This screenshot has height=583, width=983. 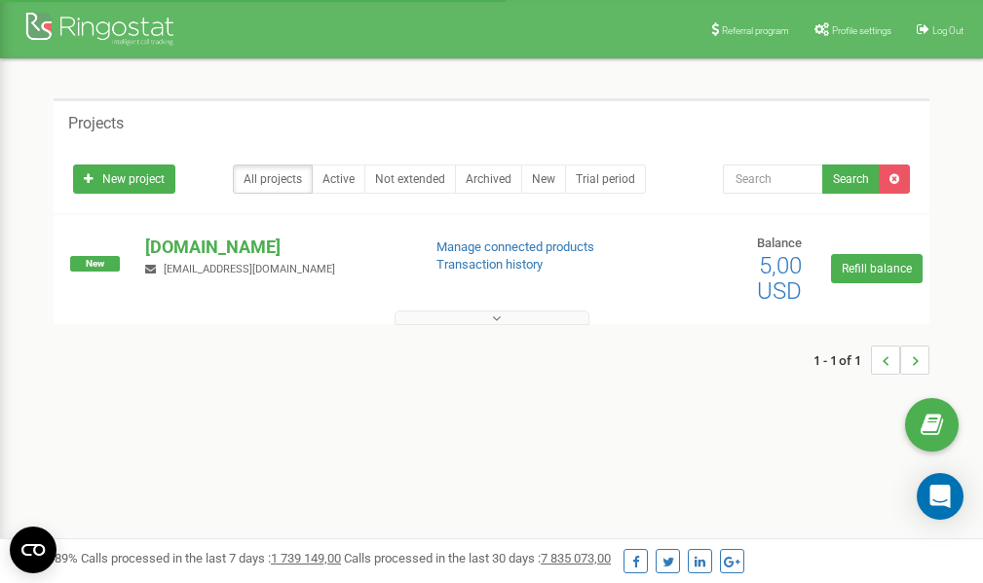 What do you see at coordinates (940, 497) in the screenshot?
I see `div: Open Intercom Messenger` at bounding box center [940, 497].